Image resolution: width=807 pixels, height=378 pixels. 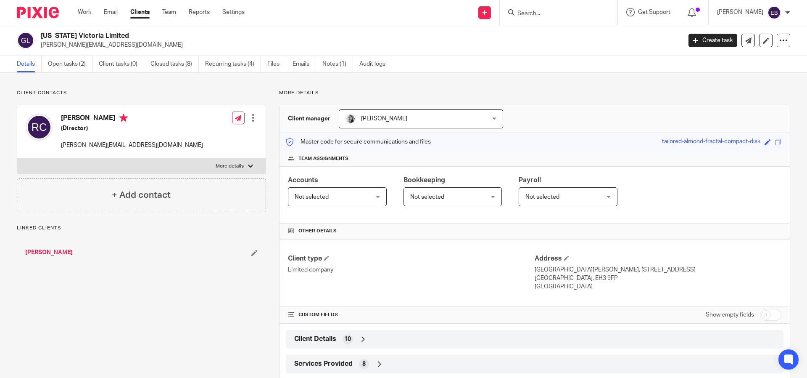 What do you see at coordinates (309, 119) in the screenshot?
I see `h3: Client manager` at bounding box center [309, 119].